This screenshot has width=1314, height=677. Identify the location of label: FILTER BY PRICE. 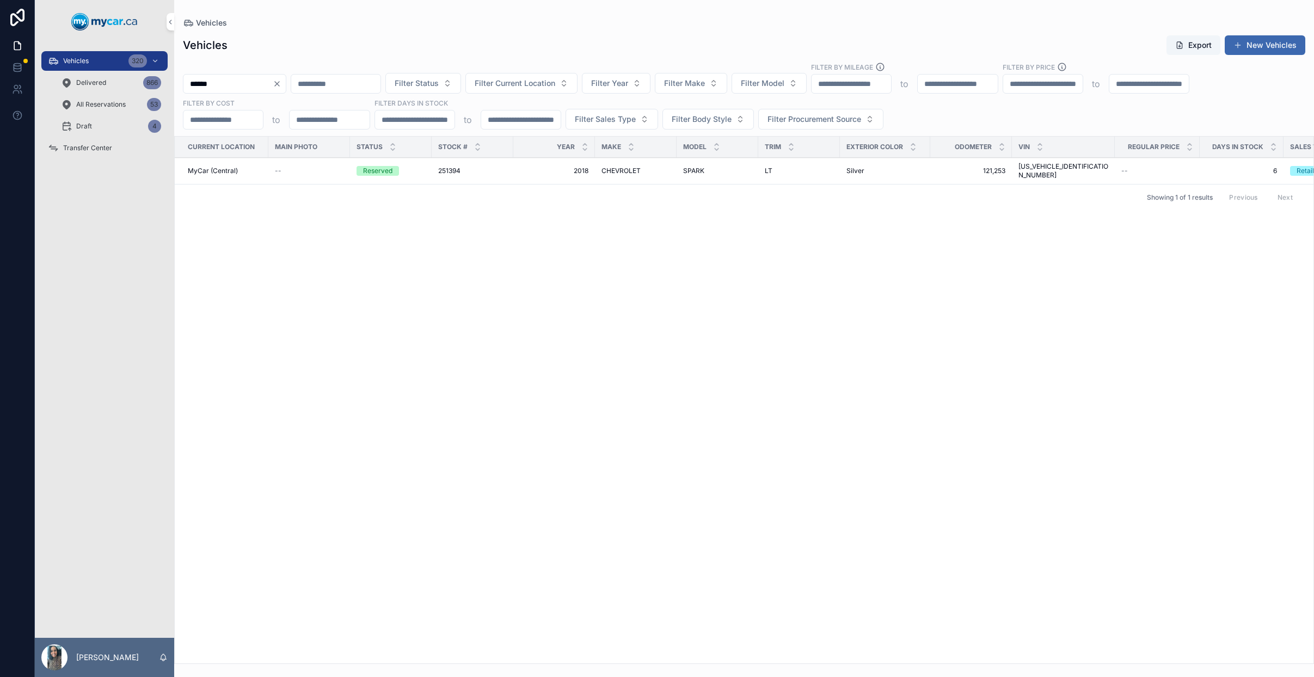
(1029, 67).